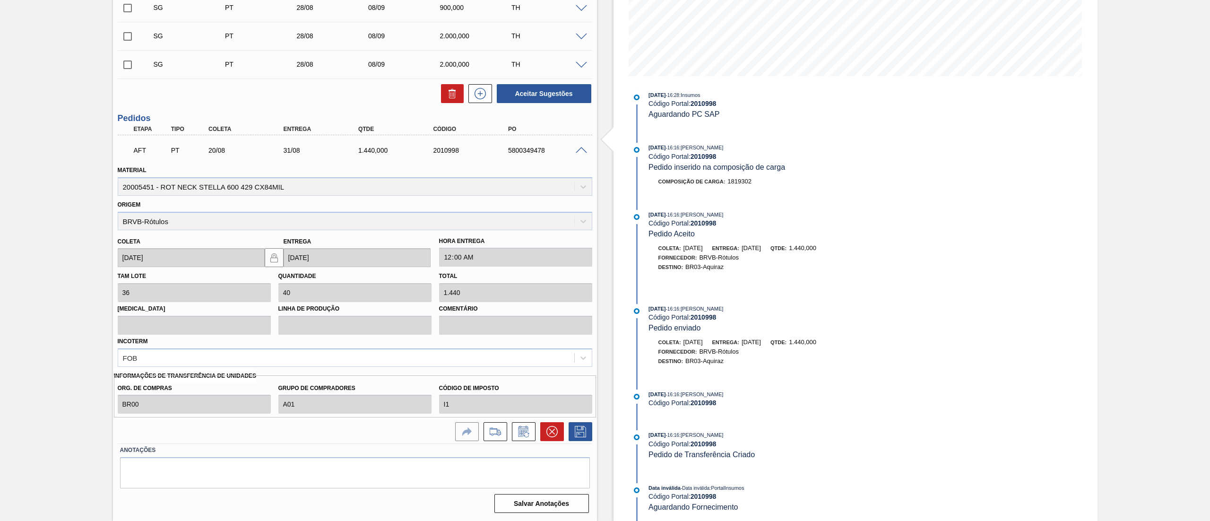 The height and width of the screenshot is (521, 1210). What do you see at coordinates (297, 276) in the screenshot?
I see `label: Quantidade` at bounding box center [297, 276].